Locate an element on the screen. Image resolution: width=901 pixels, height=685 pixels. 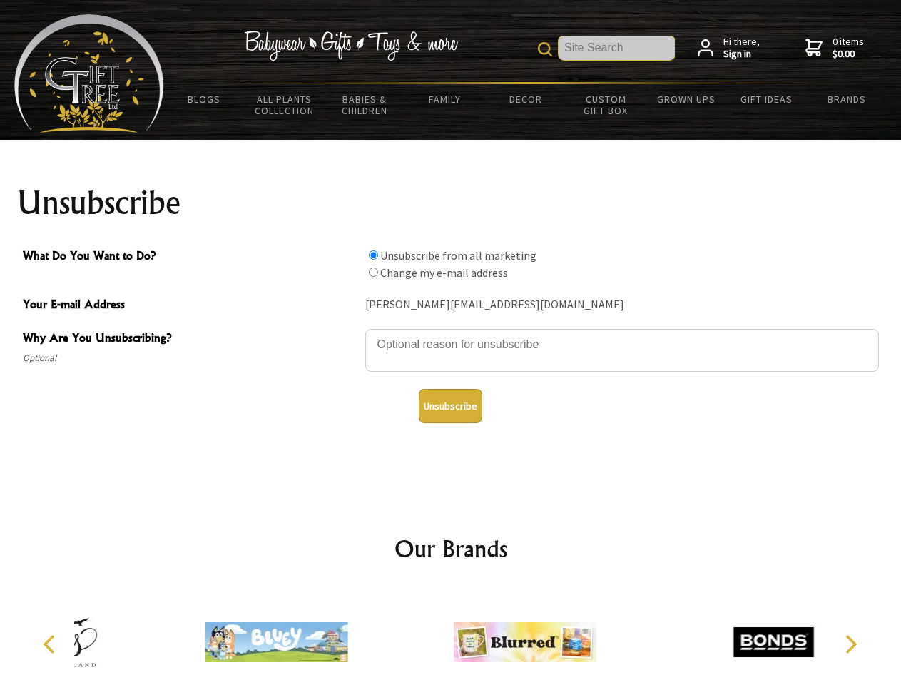
strong: $0.00 is located at coordinates (848, 54).